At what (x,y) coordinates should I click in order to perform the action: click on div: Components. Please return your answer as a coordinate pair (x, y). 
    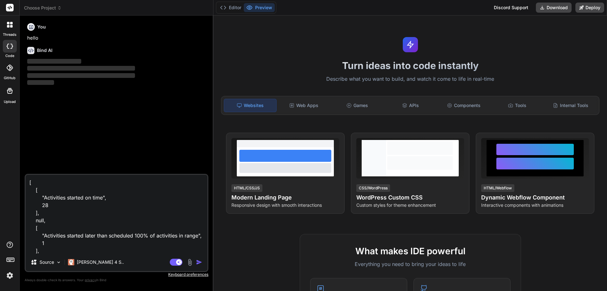
    Looking at the image, I should click on (464, 105).